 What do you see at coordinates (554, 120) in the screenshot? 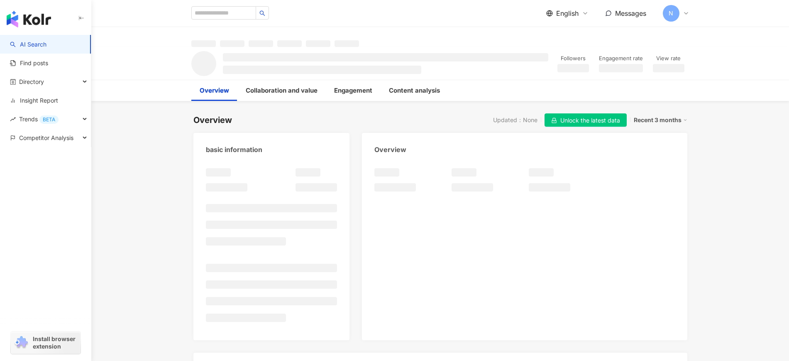
I see `span: lock` at bounding box center [554, 120].